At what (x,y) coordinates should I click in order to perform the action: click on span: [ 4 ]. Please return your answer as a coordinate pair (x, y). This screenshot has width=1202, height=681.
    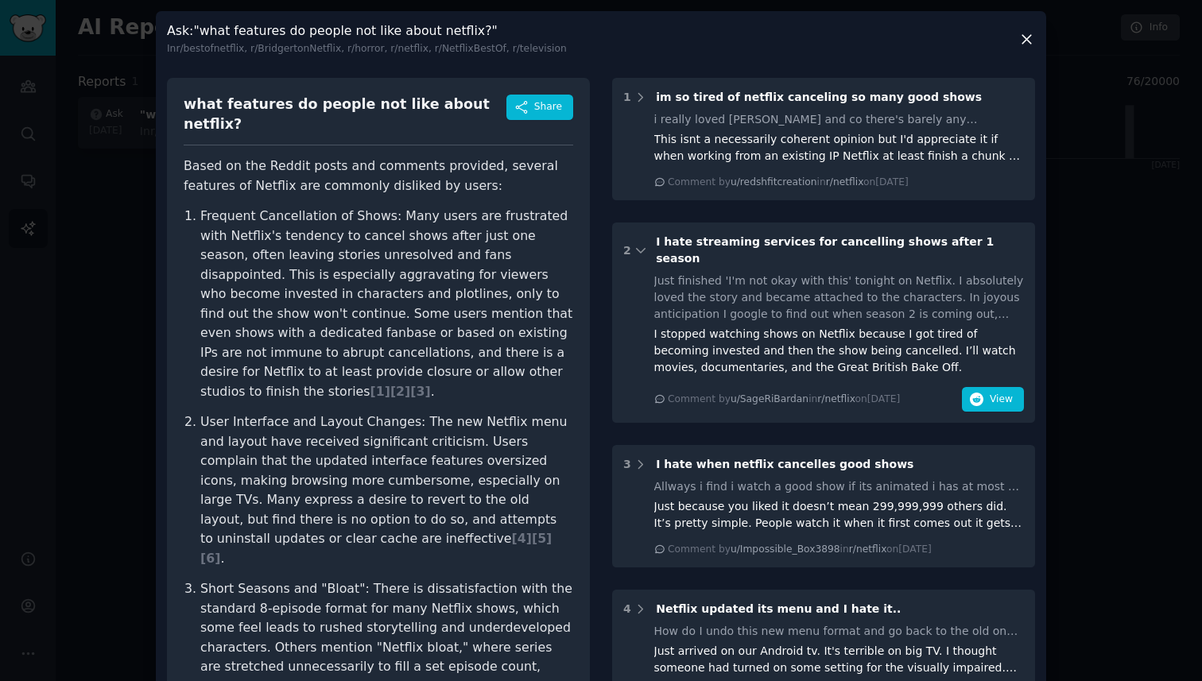
    Looking at the image, I should click on (522, 538).